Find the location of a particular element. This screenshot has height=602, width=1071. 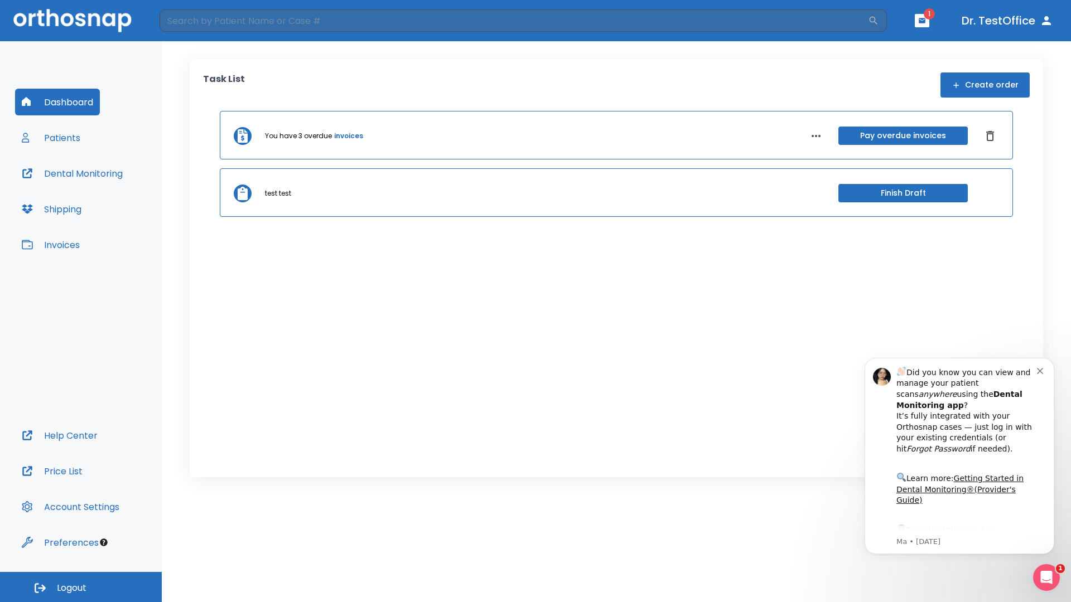

a: Patients is located at coordinates (51, 138).